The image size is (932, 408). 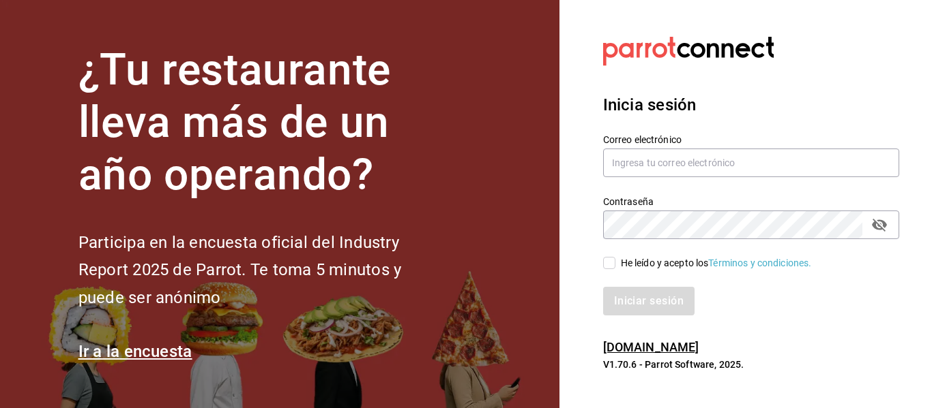 I want to click on h2: Participa en la encuesta oficial del Industry Report 2025 de Parrot. Te toma 5 minutos y puede se..., so click(x=263, y=271).